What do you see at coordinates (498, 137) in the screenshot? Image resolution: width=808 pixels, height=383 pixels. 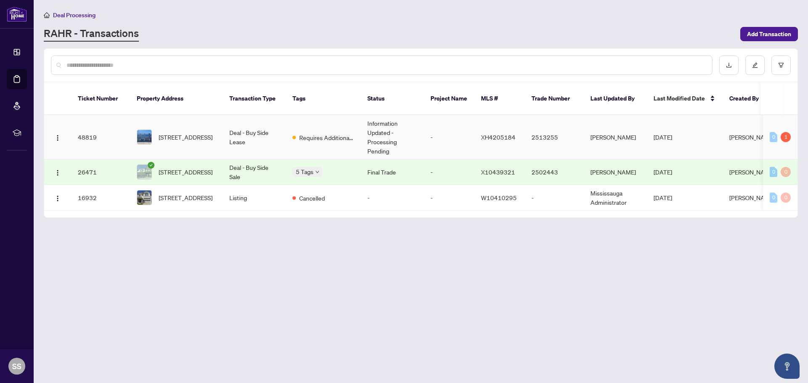 I see `span: XH4205184` at bounding box center [498, 137].